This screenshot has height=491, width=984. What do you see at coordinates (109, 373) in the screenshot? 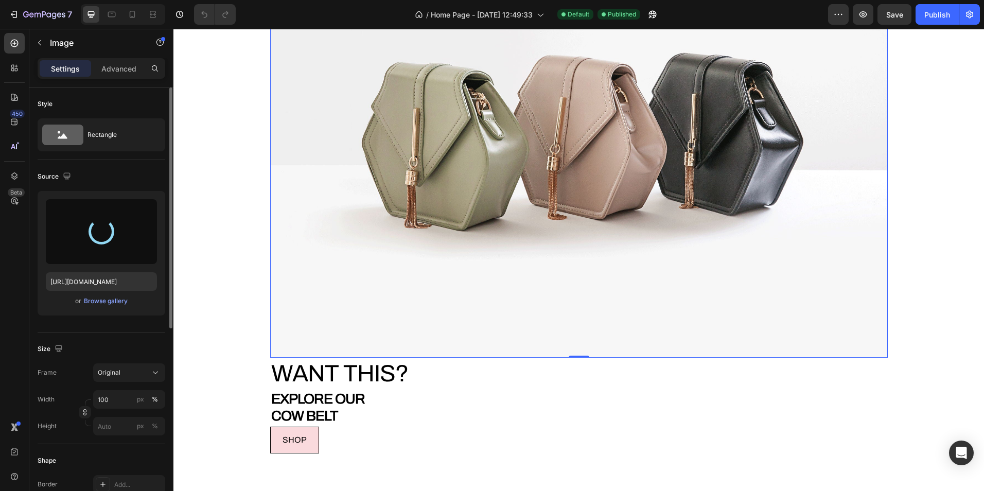
I see `span: Original` at bounding box center [109, 373].